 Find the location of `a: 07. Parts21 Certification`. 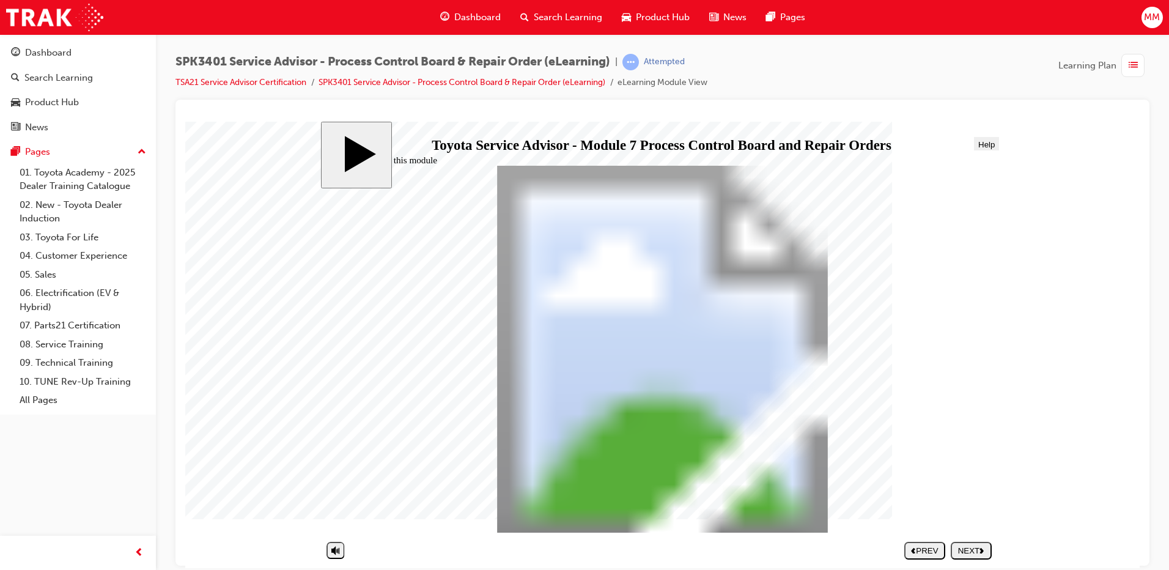

a: 07. Parts21 Certification is located at coordinates (83, 325).